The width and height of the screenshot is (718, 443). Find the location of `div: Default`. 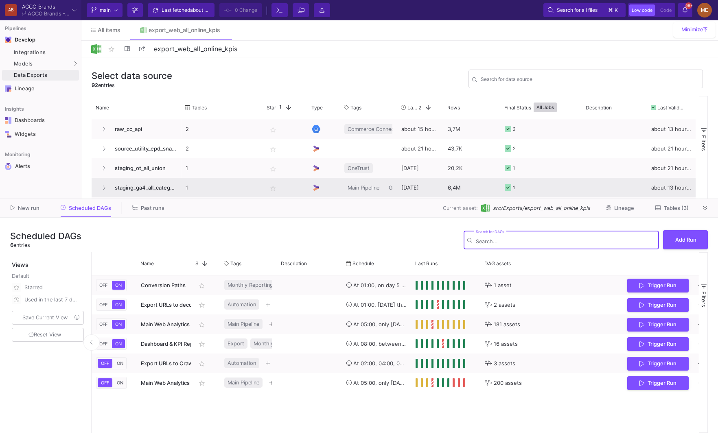

div: Default is located at coordinates (48, 277).